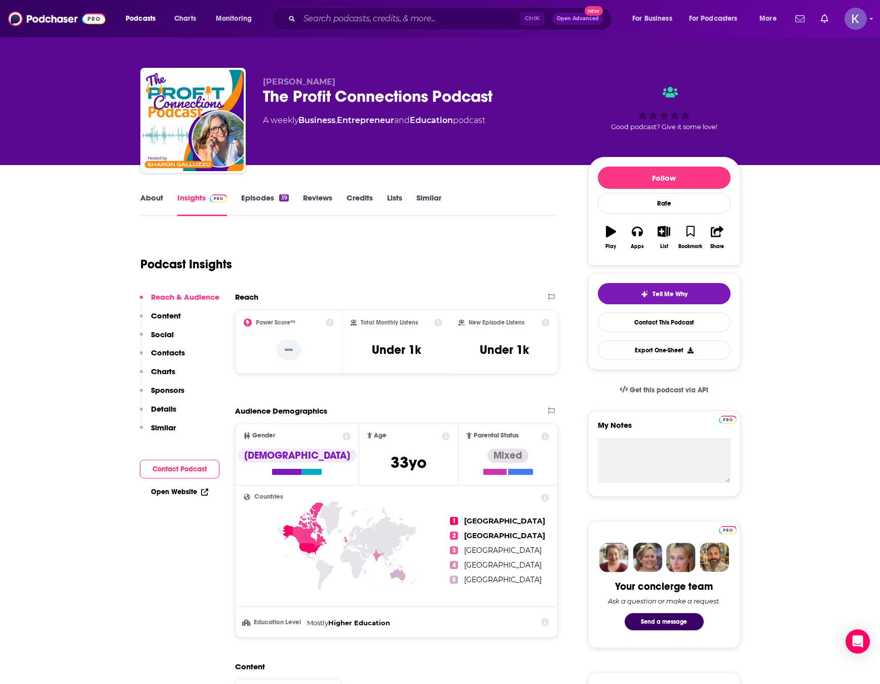 The height and width of the screenshot is (684, 880). Describe the element at coordinates (594, 11) in the screenshot. I see `span: New` at that location.